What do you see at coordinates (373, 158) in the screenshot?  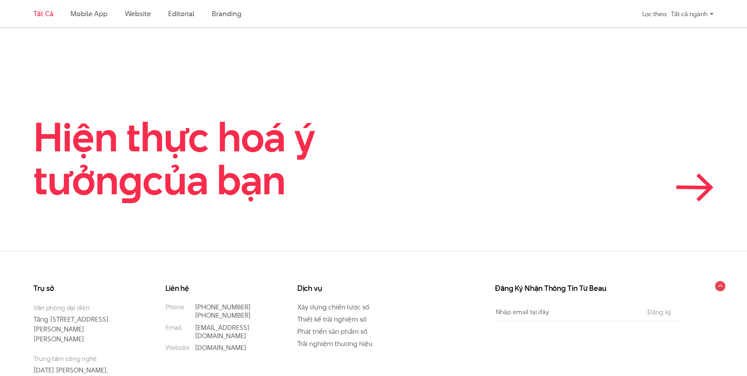 I see `a: Hiện thực hoá ý tưởngcủa bạn` at bounding box center [373, 158].